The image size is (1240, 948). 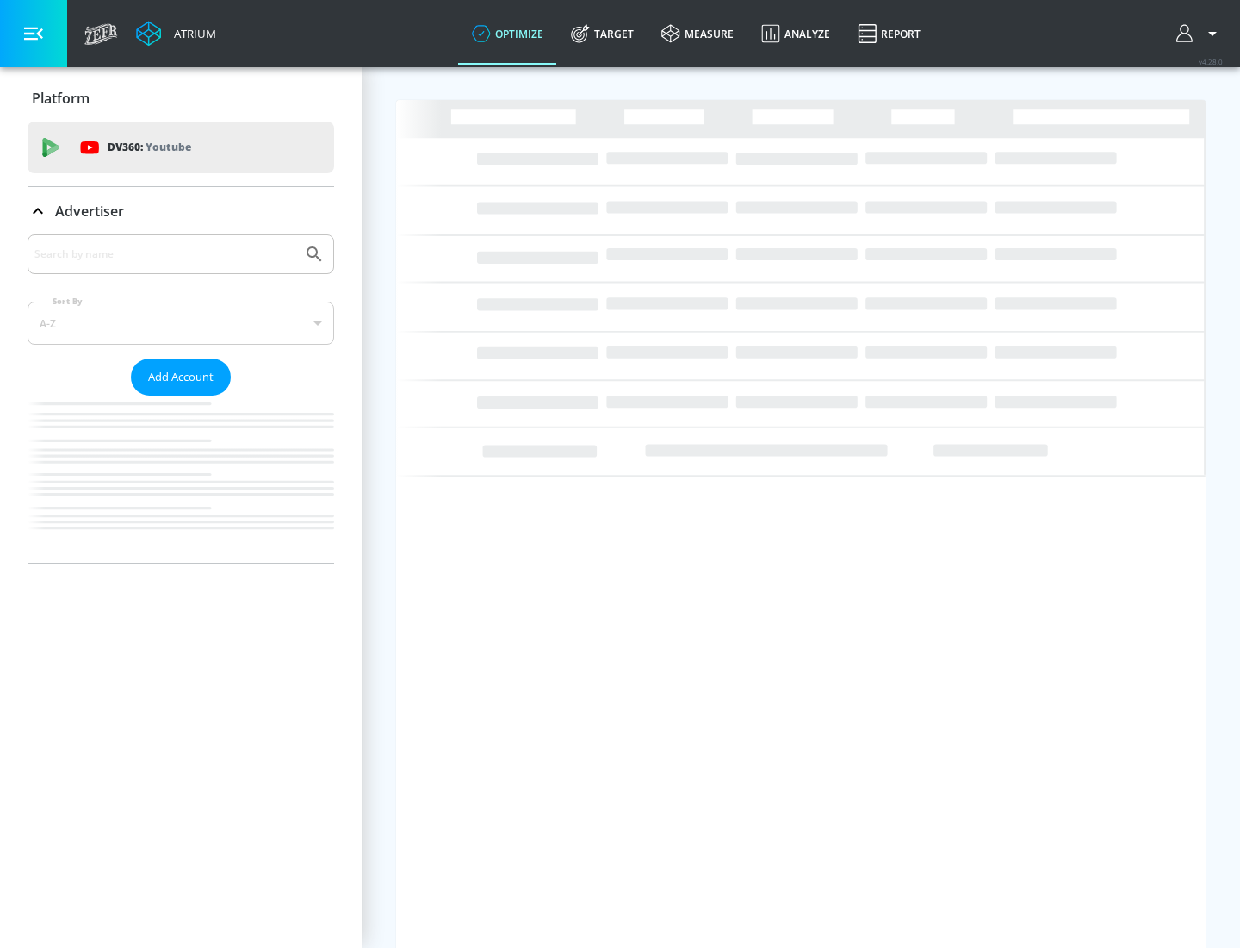 I want to click on div: A-Z, so click(x=181, y=323).